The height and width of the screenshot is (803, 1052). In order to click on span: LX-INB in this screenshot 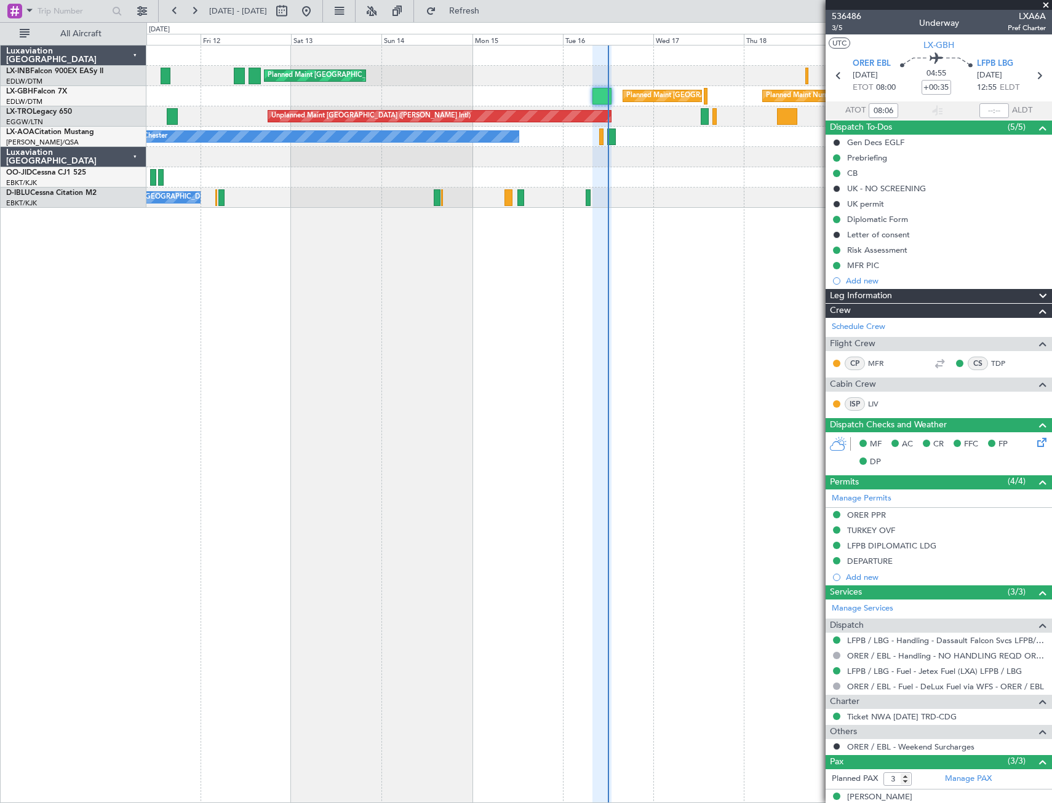, I will do `click(18, 71)`.